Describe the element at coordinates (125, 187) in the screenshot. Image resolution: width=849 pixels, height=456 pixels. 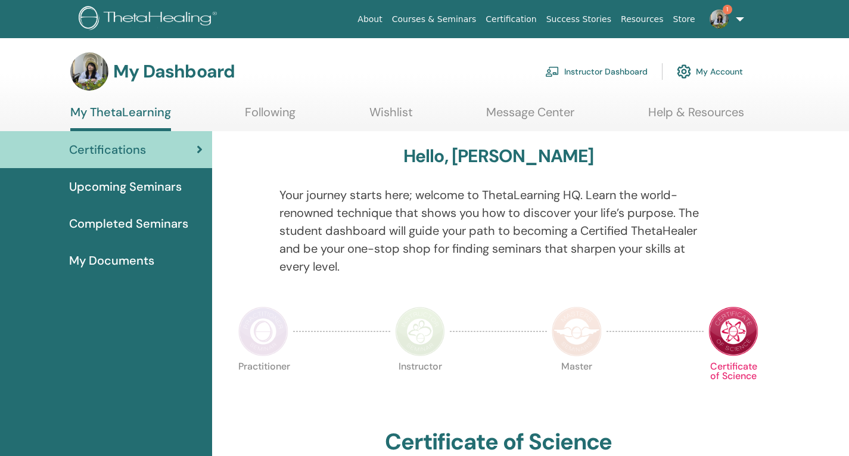
I see `span: Upcoming Seminars` at that location.